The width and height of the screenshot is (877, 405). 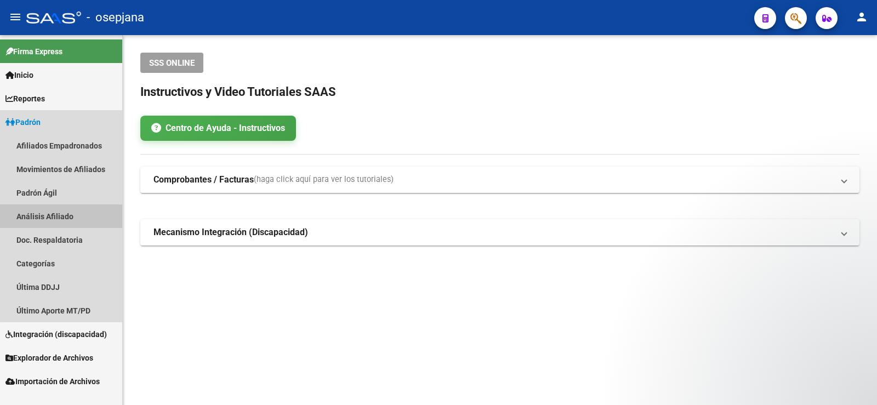 I want to click on span: Integración (discapacidad), so click(x=56, y=335).